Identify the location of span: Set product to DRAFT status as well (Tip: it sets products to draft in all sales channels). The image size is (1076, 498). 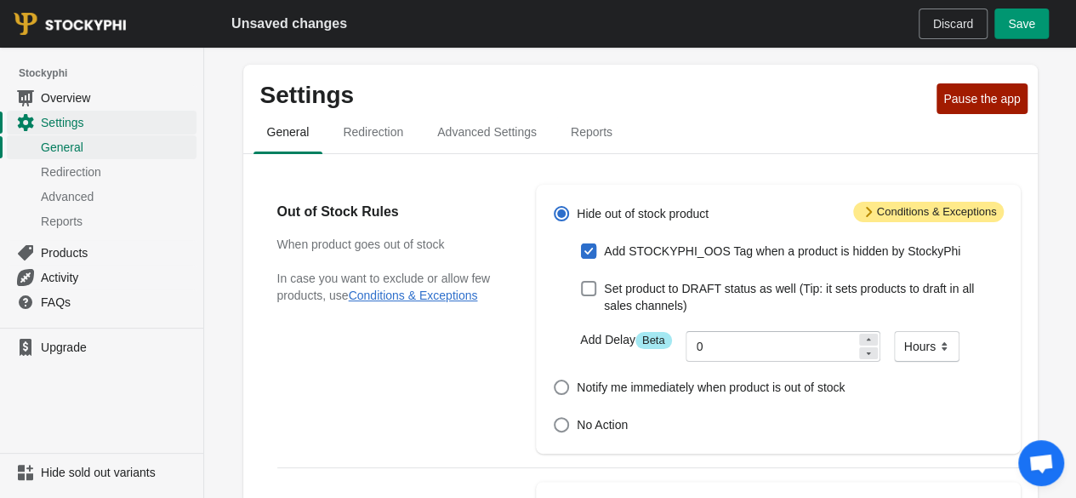
(803, 297).